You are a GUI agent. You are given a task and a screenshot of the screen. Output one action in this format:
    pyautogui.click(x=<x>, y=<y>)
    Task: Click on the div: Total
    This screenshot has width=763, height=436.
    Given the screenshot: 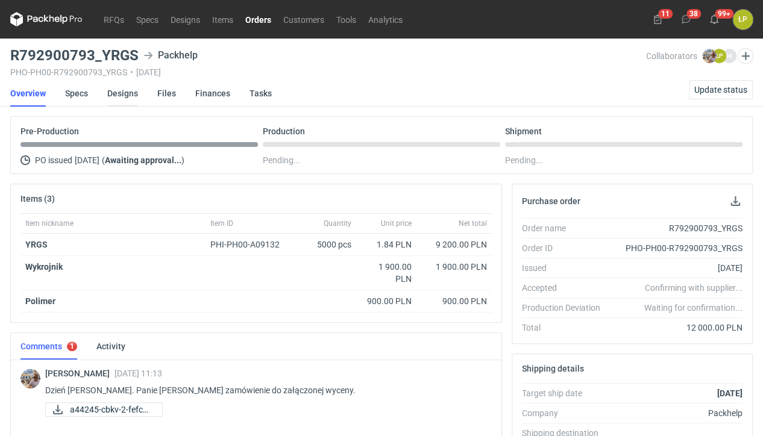 What is the action you would take?
    pyautogui.click(x=566, y=328)
    